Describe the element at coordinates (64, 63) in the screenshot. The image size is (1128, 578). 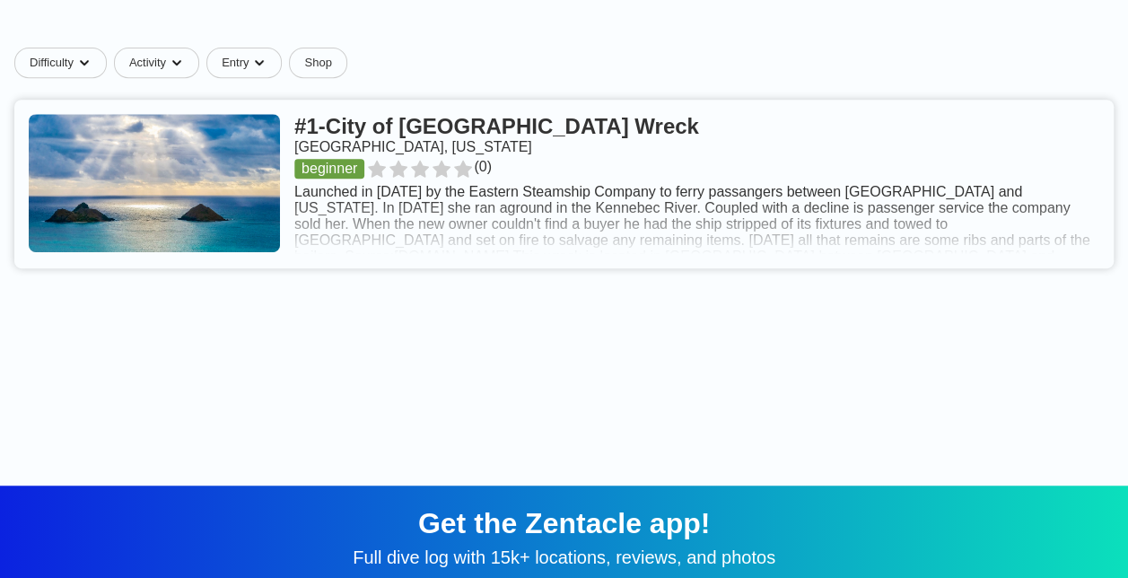
I see `button: Difficultydropdown caret` at that location.